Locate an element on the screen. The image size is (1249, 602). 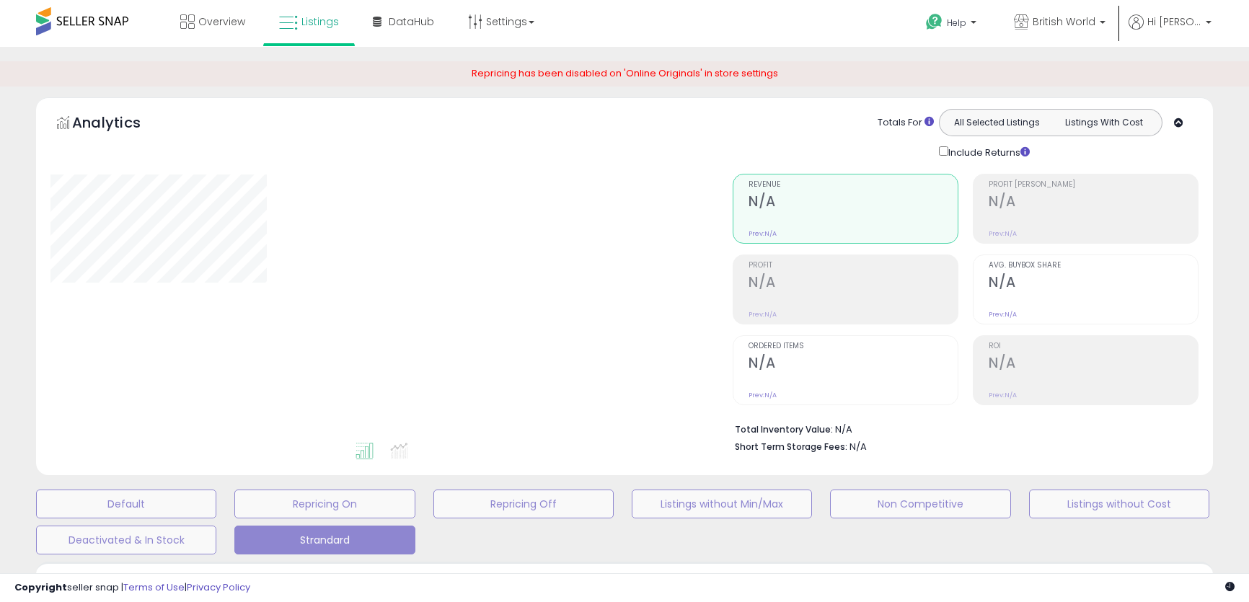
button: Listings With Cost is located at coordinates (1103, 123).